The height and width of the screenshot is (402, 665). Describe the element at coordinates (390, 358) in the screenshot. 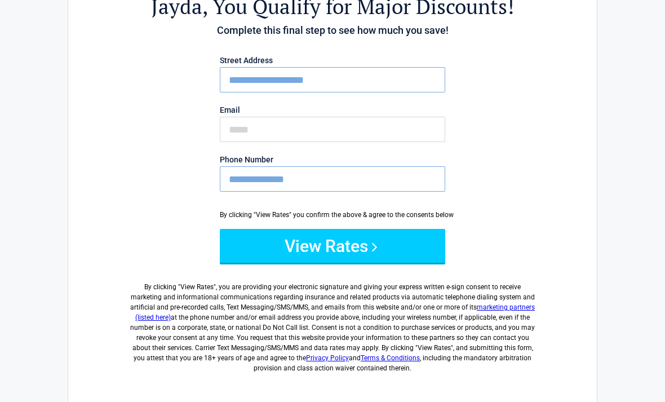

I see `a: Terms & Conditions` at that location.